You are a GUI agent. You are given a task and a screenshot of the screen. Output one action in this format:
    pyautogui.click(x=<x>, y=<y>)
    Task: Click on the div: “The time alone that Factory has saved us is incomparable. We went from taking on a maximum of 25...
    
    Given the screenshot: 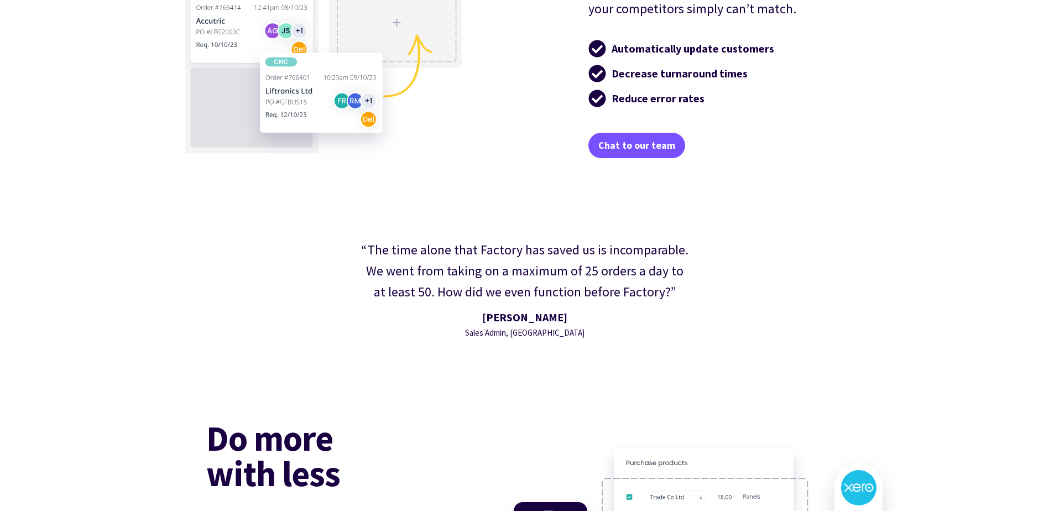 What is the action you would take?
    pyautogui.click(x=525, y=271)
    